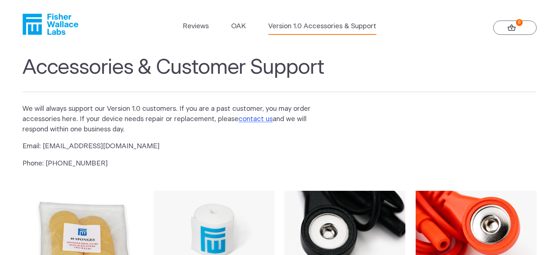  I want to click on a: Version 1.0 Accessories & Support, so click(322, 26).